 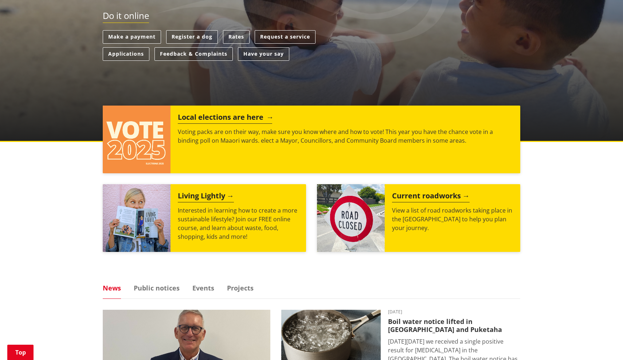 I want to click on h2: Do it online, so click(x=126, y=17).